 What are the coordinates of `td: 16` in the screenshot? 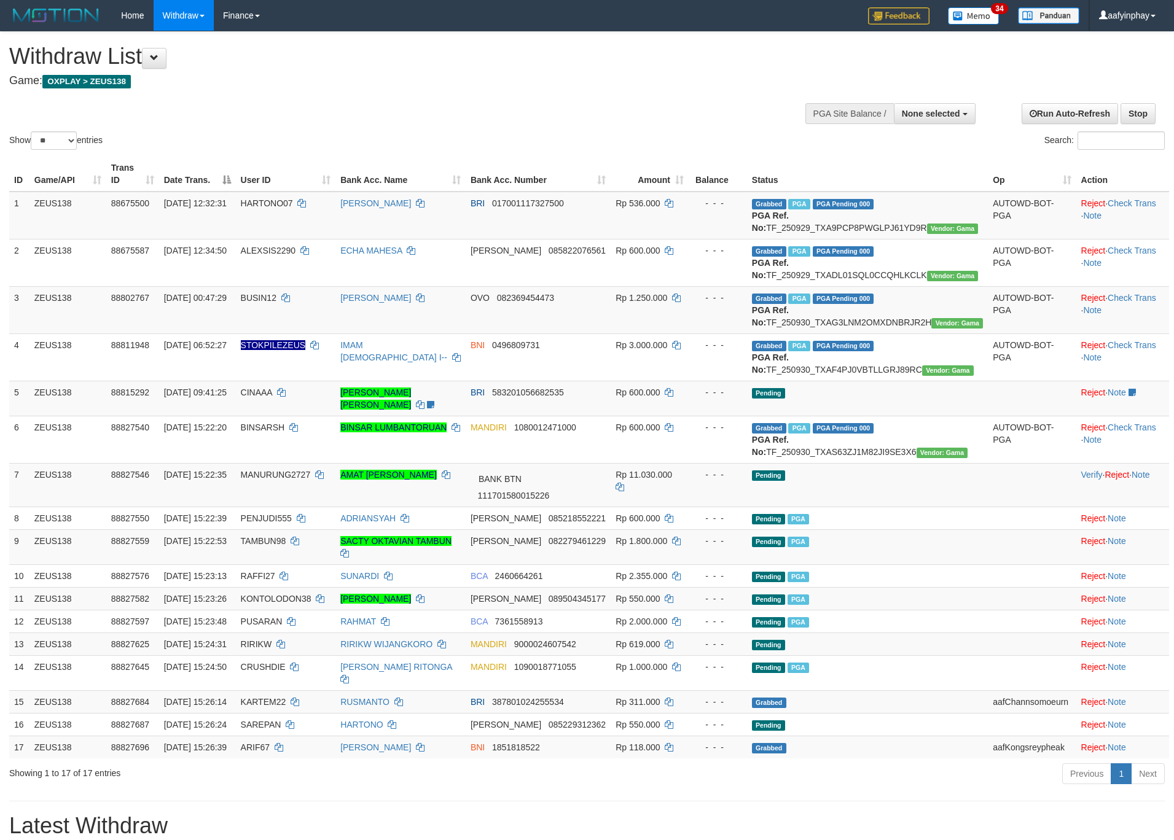 It's located at (19, 724).